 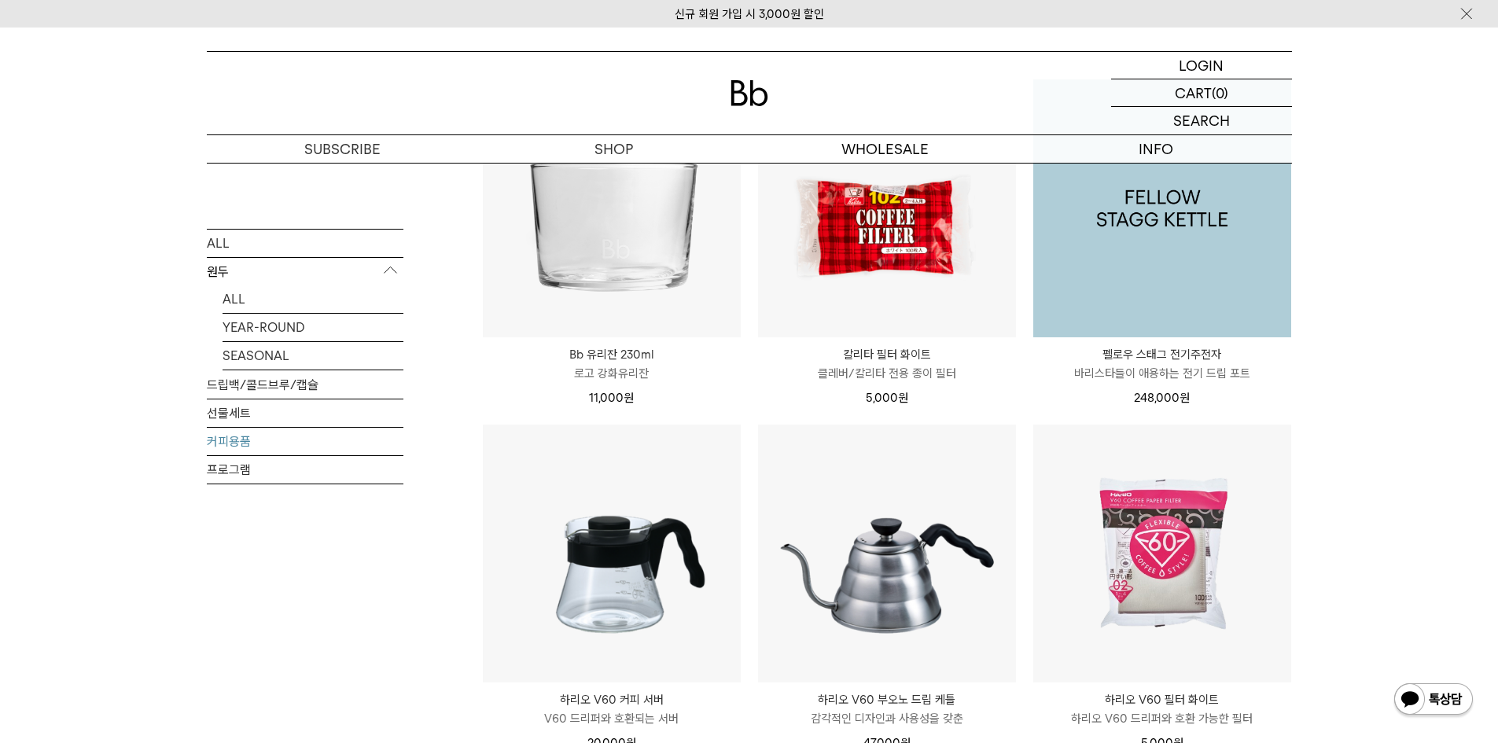 What do you see at coordinates (1162, 709) in the screenshot?
I see `a: 하리오 V60 필터 화이트 하리오 V60 드리퍼와 호환 가능한 필터` at bounding box center [1162, 709].